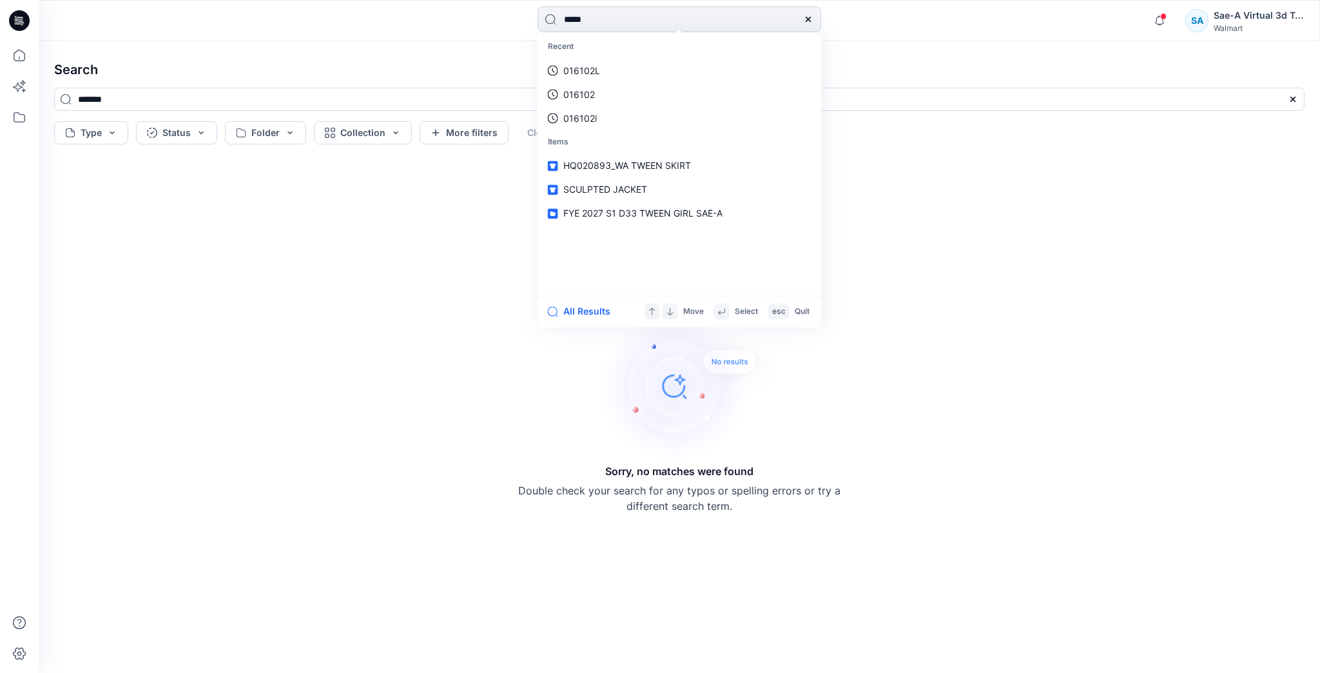 This screenshot has height=673, width=1320. What do you see at coordinates (580, 118) in the screenshot?
I see `p: 016102l` at bounding box center [580, 118].